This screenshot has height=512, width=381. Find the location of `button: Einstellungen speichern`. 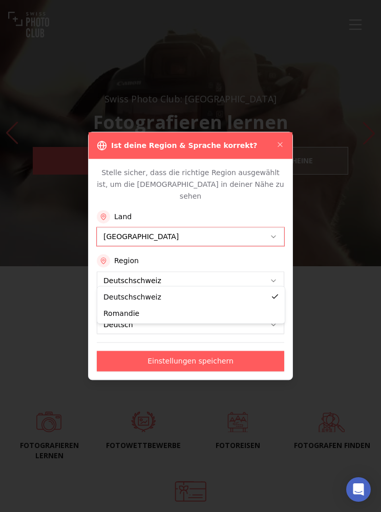

button: Einstellungen speichern is located at coordinates (190, 361).